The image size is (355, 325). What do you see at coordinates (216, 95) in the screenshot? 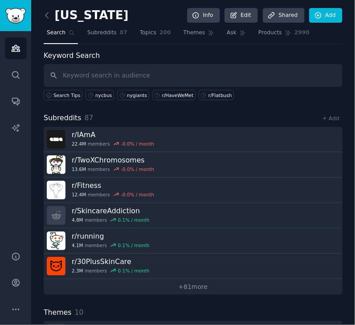
I see `a: r/Flatbush` at bounding box center [216, 95].